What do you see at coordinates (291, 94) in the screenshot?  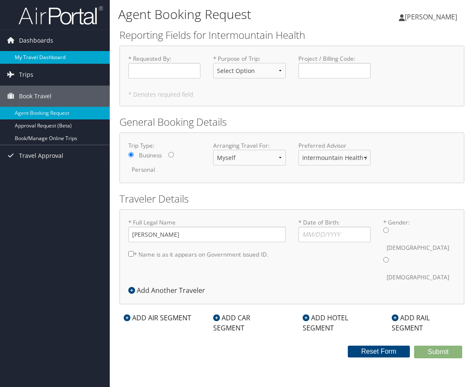 I see `h5: * Denotes required field` at bounding box center [291, 94].